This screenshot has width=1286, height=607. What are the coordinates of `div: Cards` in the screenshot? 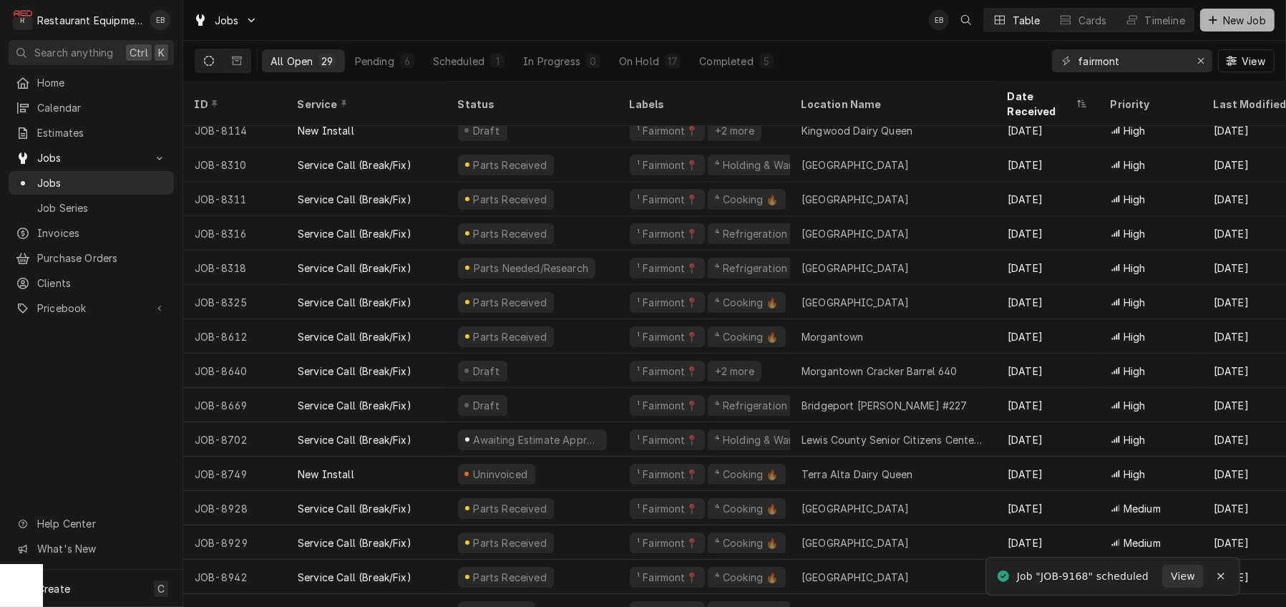 It's located at (1092, 20).